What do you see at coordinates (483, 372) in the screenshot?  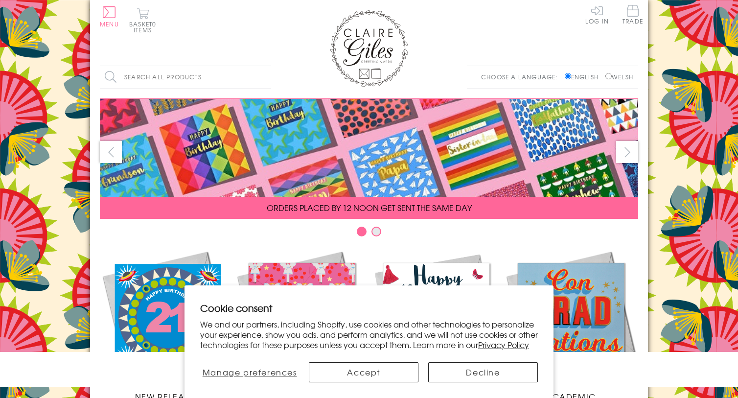 I see `button: Decline` at bounding box center [483, 372].